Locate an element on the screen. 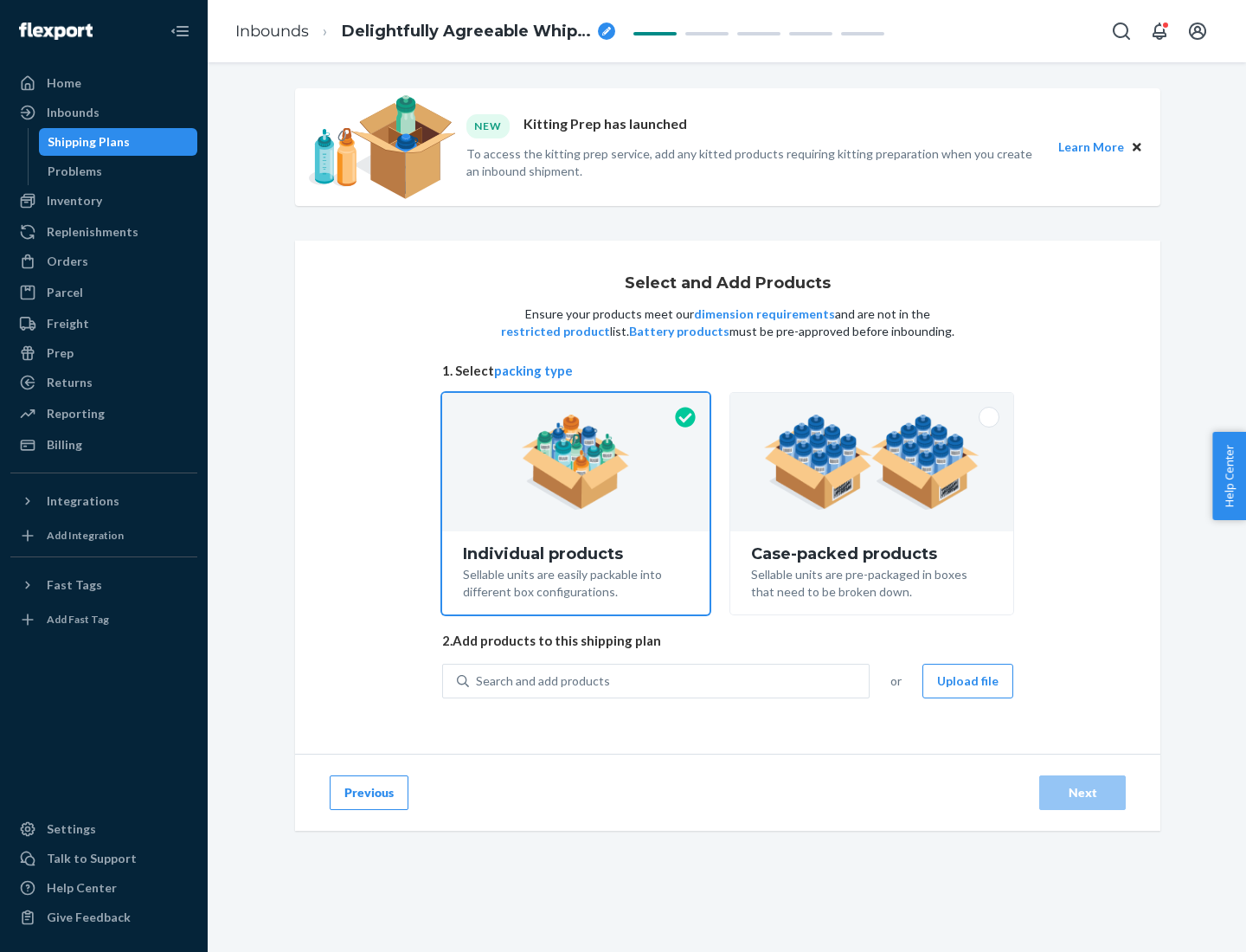  div: NEW is located at coordinates (488, 125).